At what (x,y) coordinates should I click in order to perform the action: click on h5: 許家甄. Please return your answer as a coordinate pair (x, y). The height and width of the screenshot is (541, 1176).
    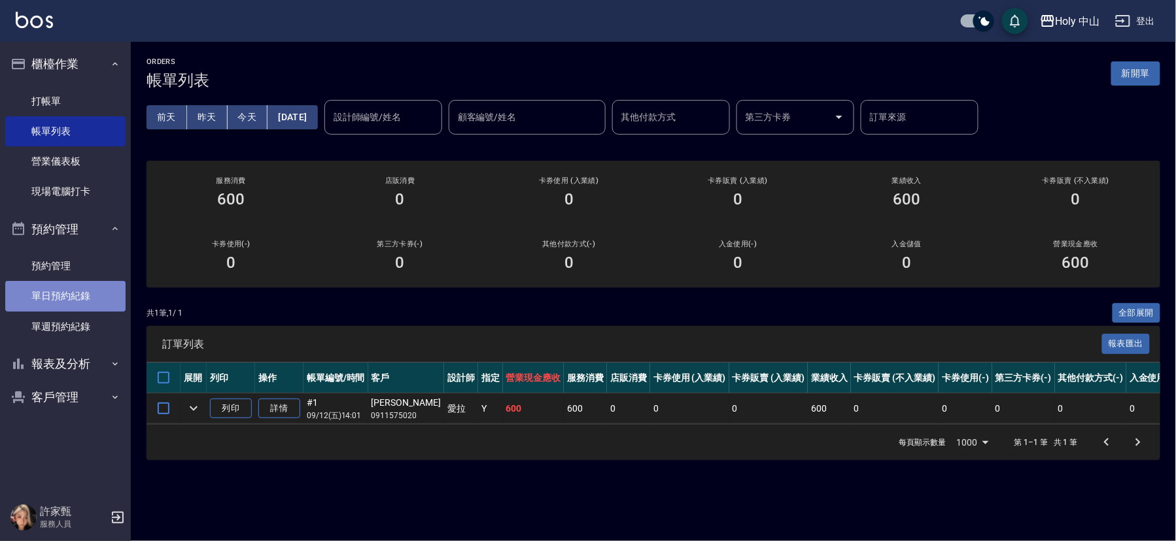
    Looking at the image, I should click on (73, 512).